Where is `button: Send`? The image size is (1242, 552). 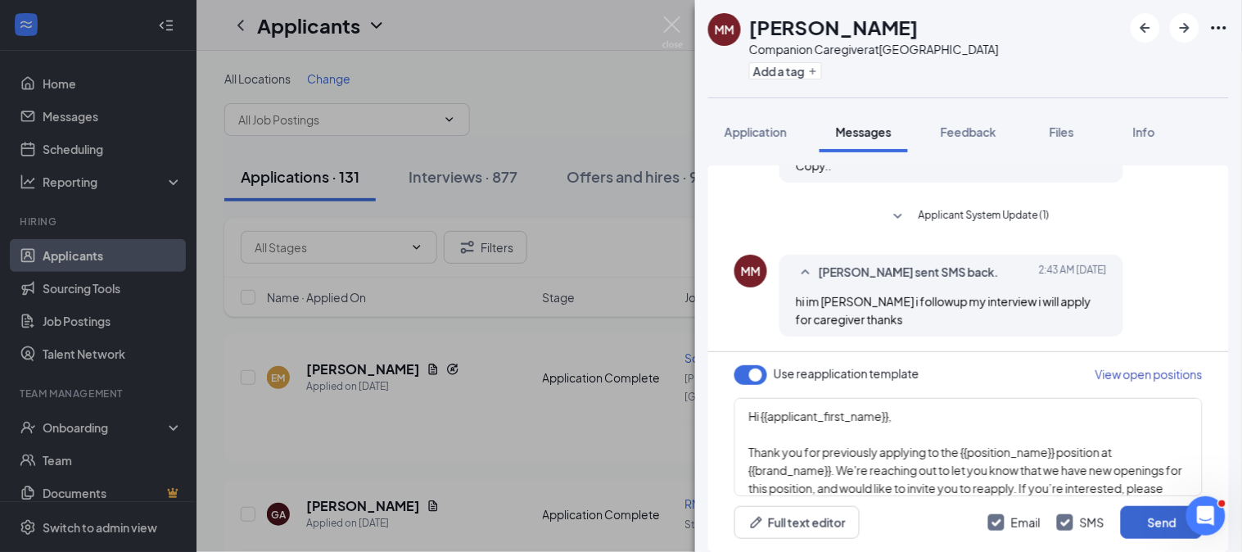 button: Send is located at coordinates (1162, 523).